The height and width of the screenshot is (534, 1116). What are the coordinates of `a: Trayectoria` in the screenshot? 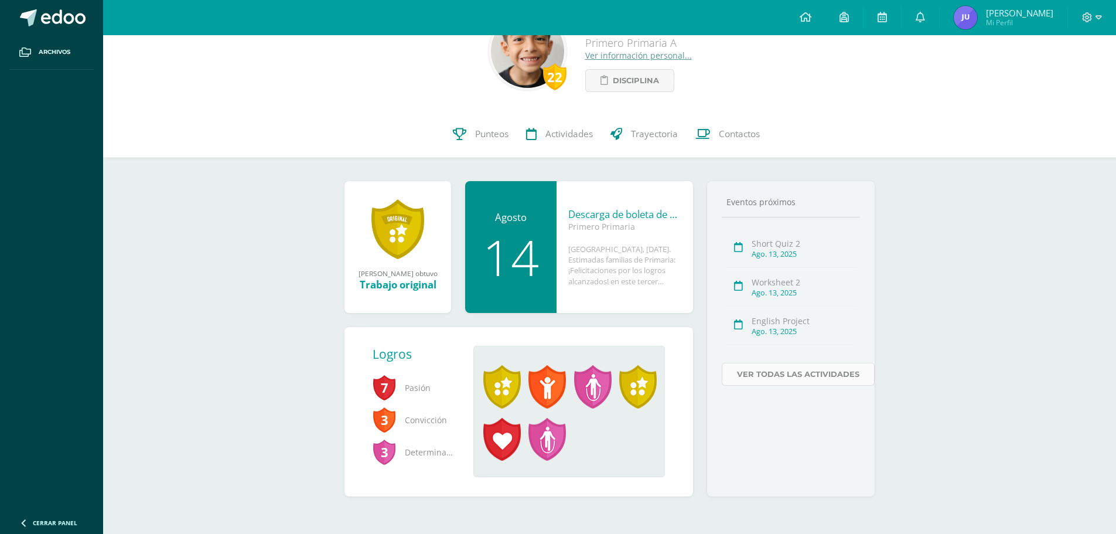 It's located at (644, 134).